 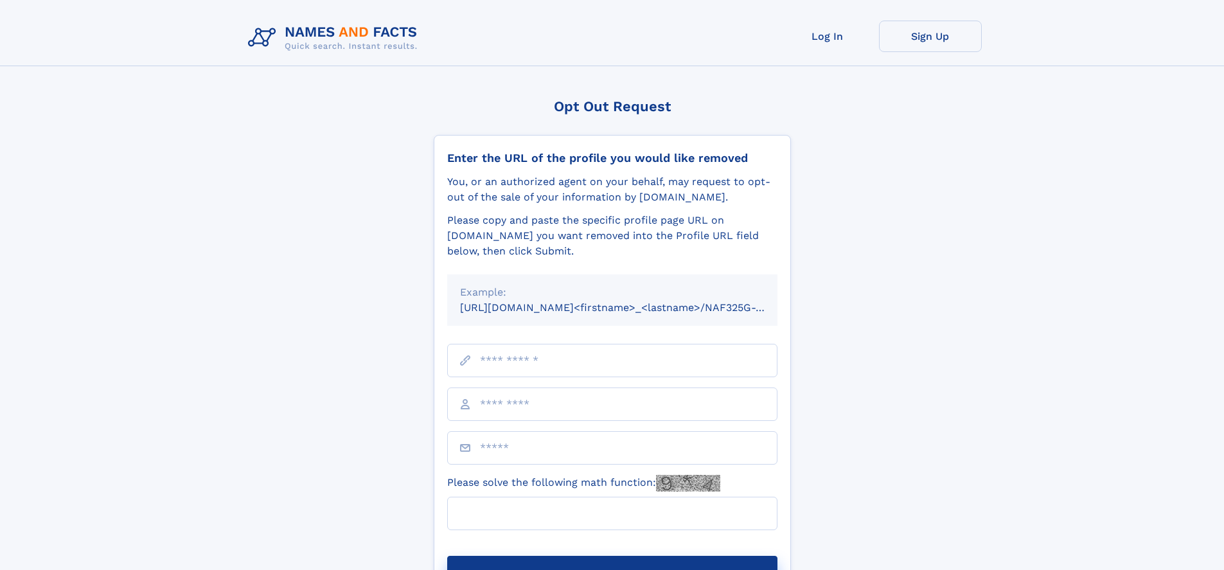 What do you see at coordinates (612, 158) in the screenshot?
I see `div: Enter the URL of the profile you would like removed` at bounding box center [612, 158].